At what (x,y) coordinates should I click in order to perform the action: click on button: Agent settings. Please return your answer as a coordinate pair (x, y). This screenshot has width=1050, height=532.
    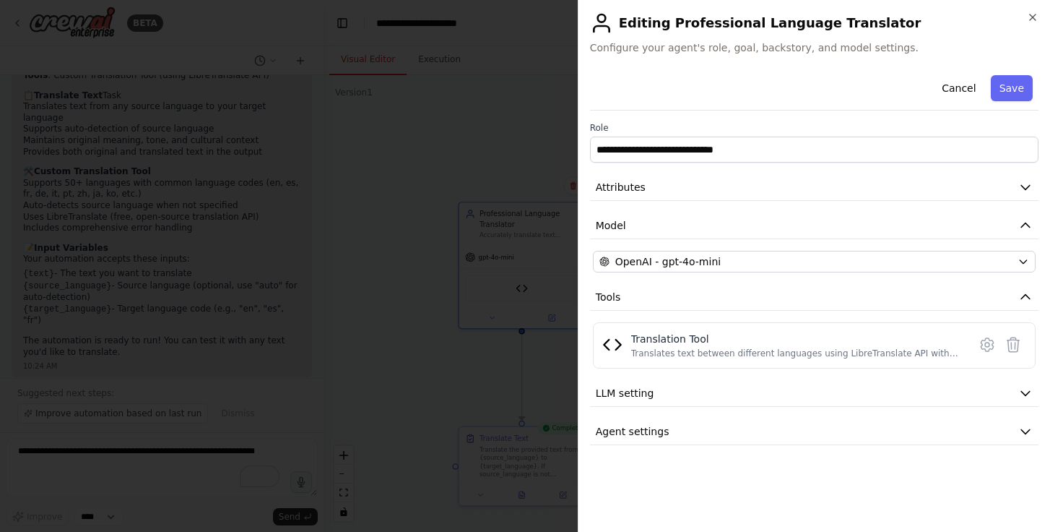
    Looking at the image, I should click on (814, 431).